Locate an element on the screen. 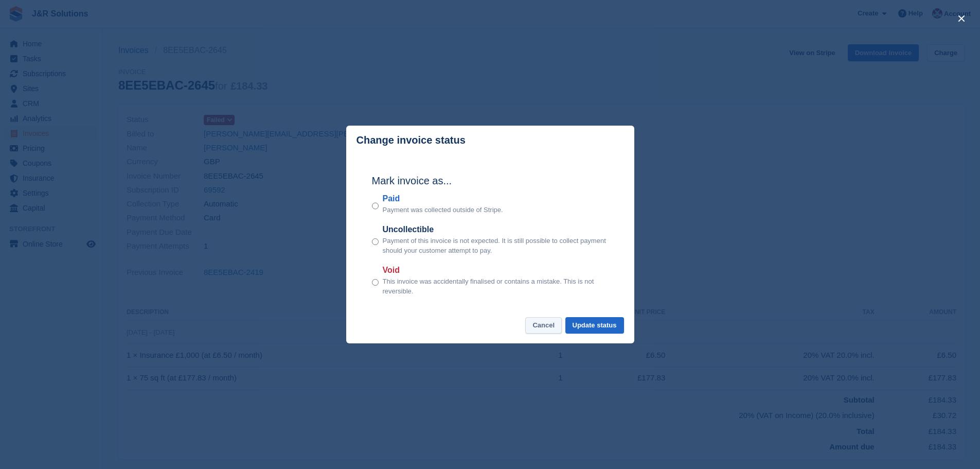  p: Change invoice status is located at coordinates (411, 140).